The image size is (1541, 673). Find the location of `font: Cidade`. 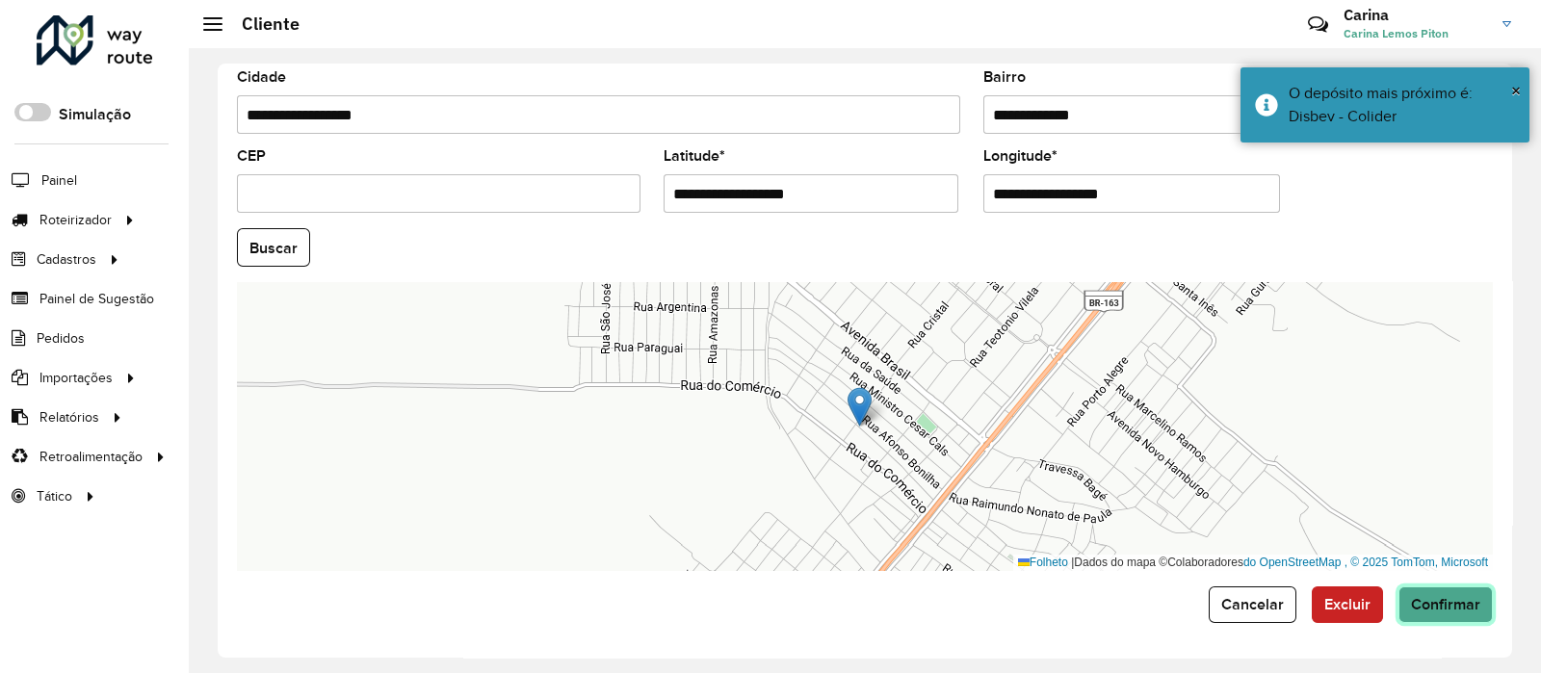

font: Cidade is located at coordinates (261, 76).